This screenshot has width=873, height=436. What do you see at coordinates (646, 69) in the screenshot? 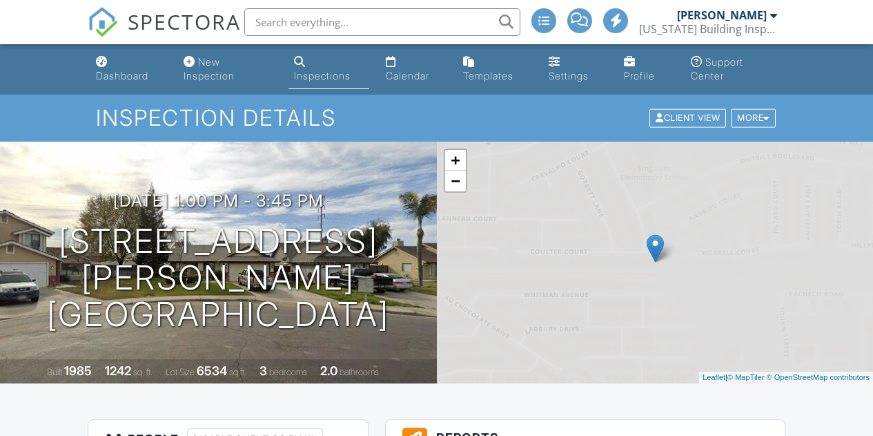
I see `a: Company Profile` at bounding box center [646, 69].